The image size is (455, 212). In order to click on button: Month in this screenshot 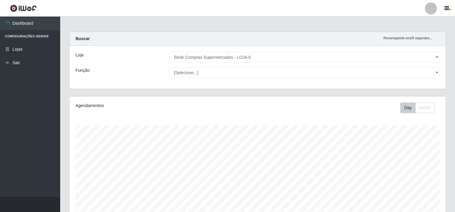, I will do `click(425, 108)`.